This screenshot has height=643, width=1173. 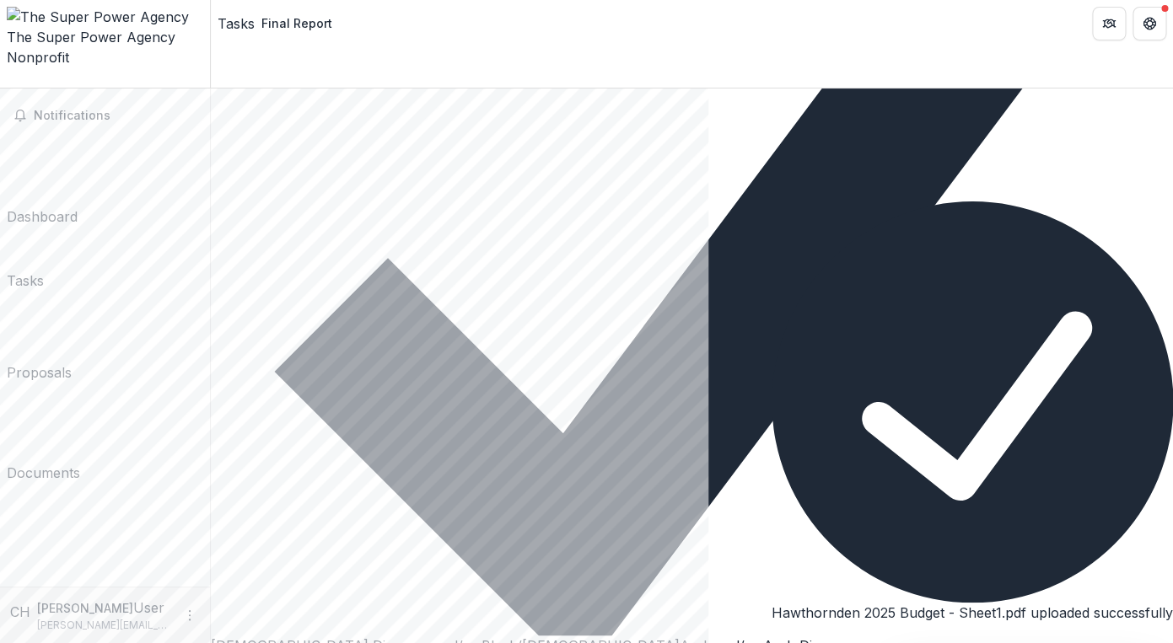 I want to click on img: The Super Power Agency, so click(x=105, y=17).